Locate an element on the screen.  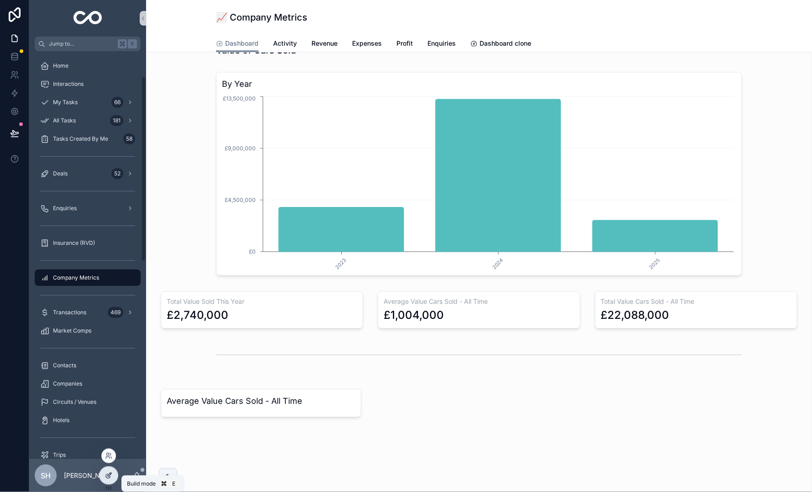
span: Activity is located at coordinates (285, 43).